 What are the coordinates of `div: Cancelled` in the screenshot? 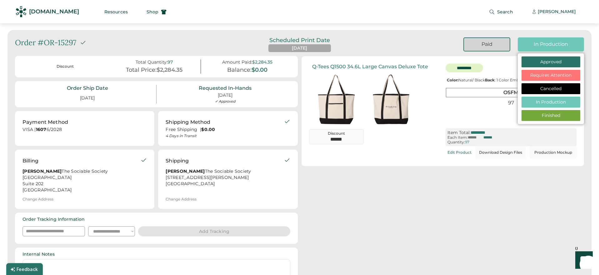 It's located at (550, 89).